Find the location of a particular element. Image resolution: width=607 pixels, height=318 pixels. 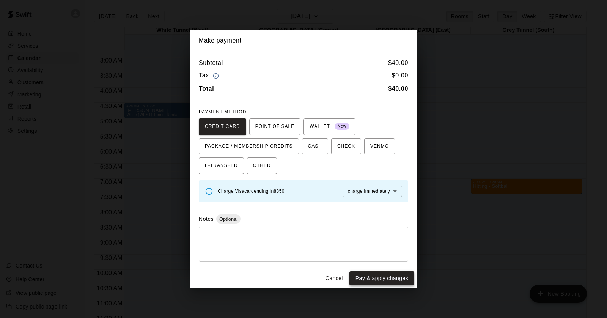

button: Pay & apply changes is located at coordinates (382, 278).